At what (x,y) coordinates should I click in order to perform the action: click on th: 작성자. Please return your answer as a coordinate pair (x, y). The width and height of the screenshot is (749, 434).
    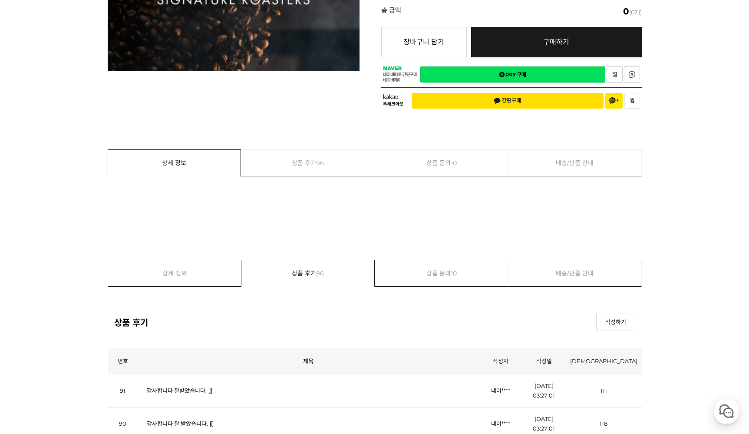
    Looking at the image, I should click on (501, 361).